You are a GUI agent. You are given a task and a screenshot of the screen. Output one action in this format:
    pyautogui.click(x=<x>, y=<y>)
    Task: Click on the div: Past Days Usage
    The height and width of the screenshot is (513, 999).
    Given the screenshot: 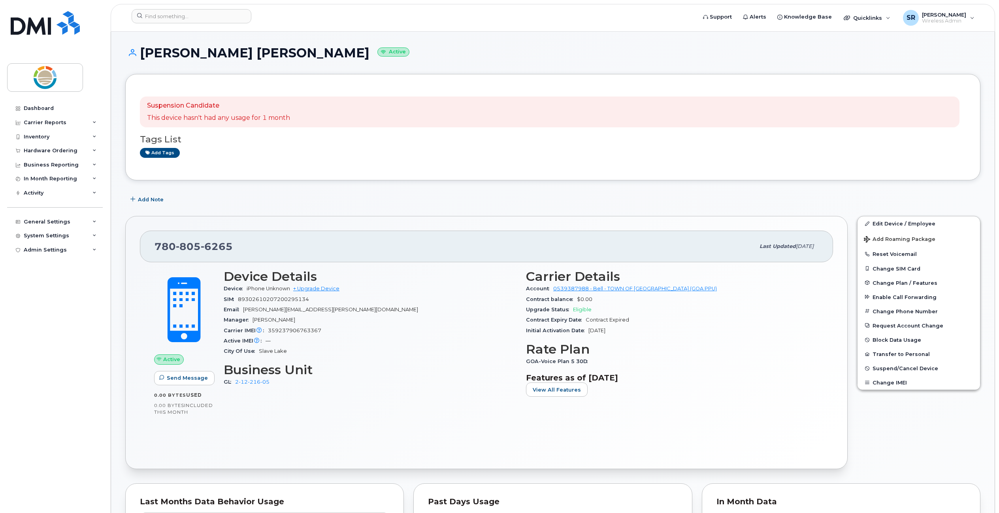 What is the action you would take?
    pyautogui.click(x=552, y=501)
    